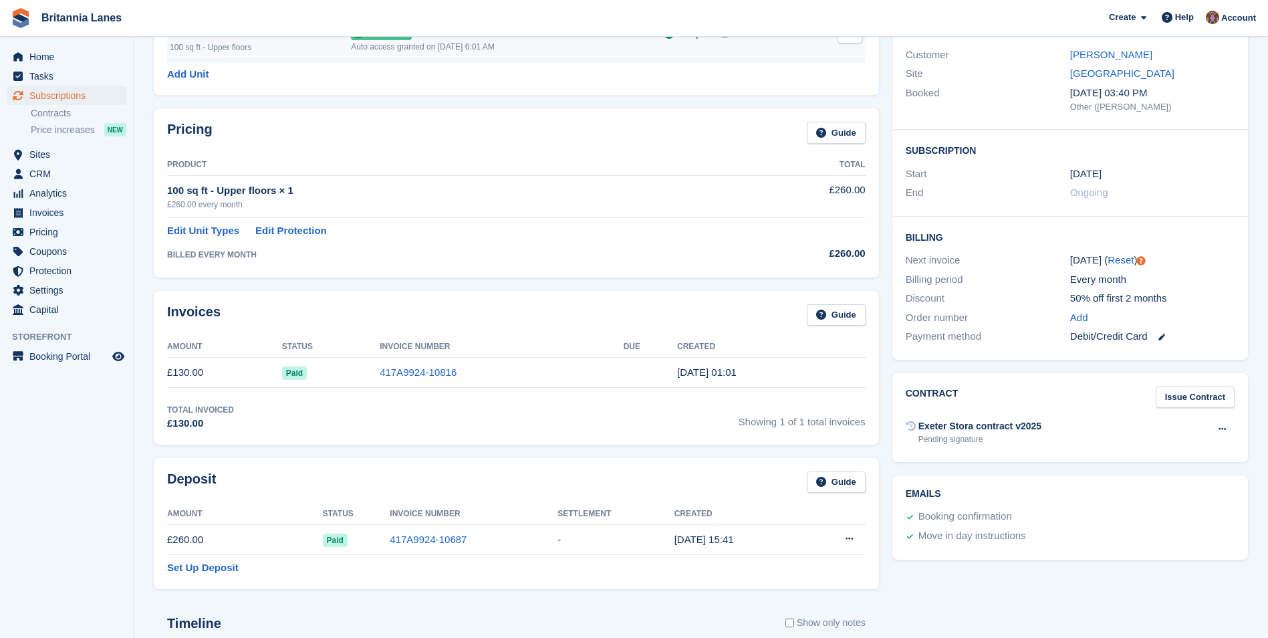 The width and height of the screenshot is (1268, 638). Describe the element at coordinates (988, 298) in the screenshot. I see `div: Discount` at that location.